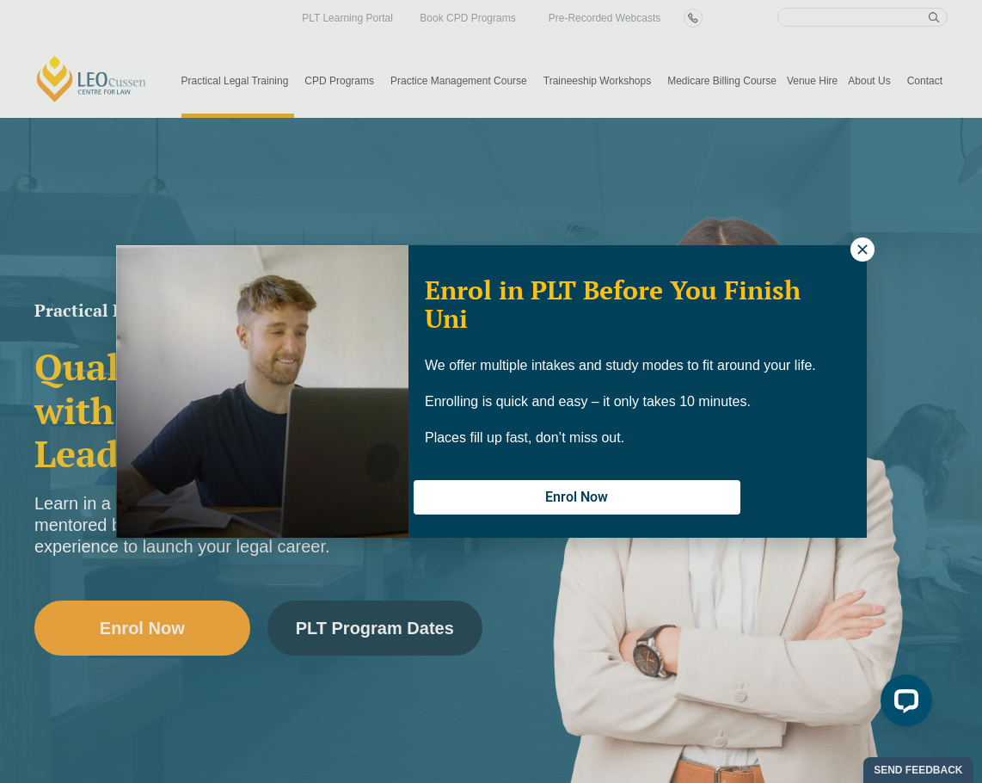 The height and width of the screenshot is (783, 982). I want to click on button: Enrol Now, so click(577, 497).